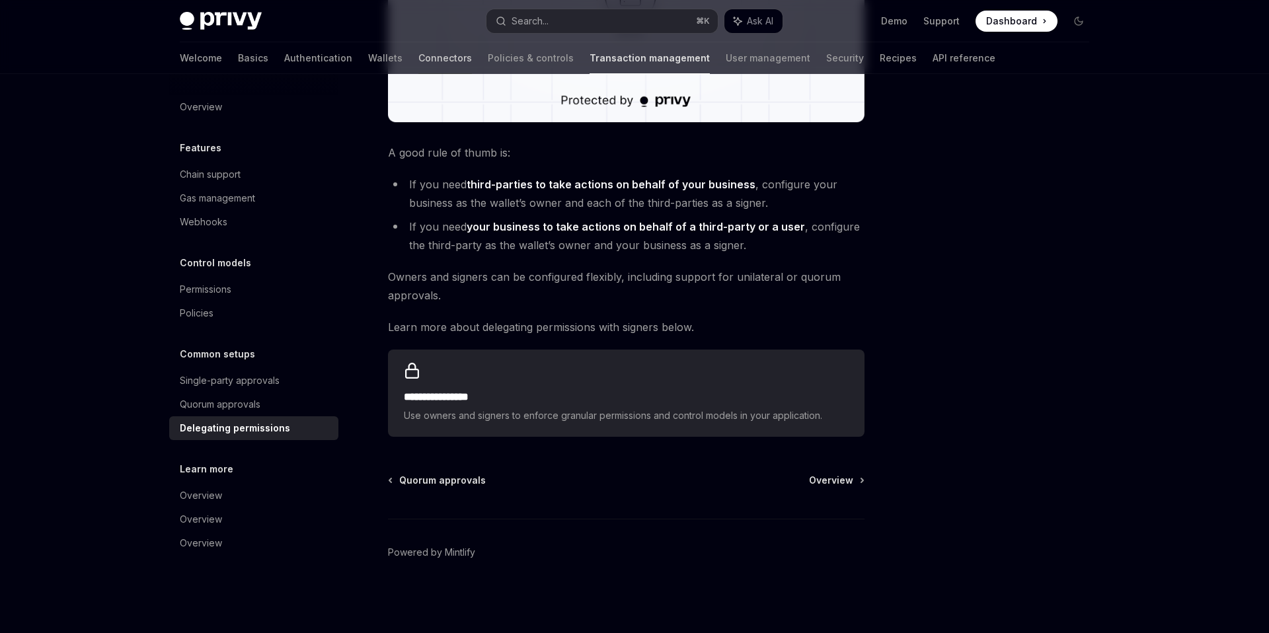 This screenshot has height=633, width=1269. What do you see at coordinates (216, 263) in the screenshot?
I see `h5: Control models` at bounding box center [216, 263].